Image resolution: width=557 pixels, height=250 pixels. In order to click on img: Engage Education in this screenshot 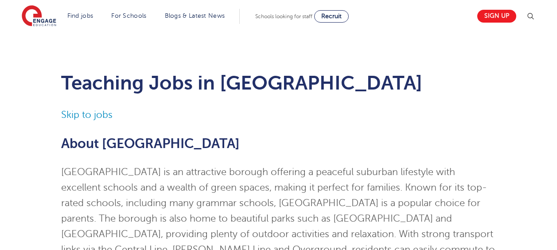, I will do `click(39, 16)`.